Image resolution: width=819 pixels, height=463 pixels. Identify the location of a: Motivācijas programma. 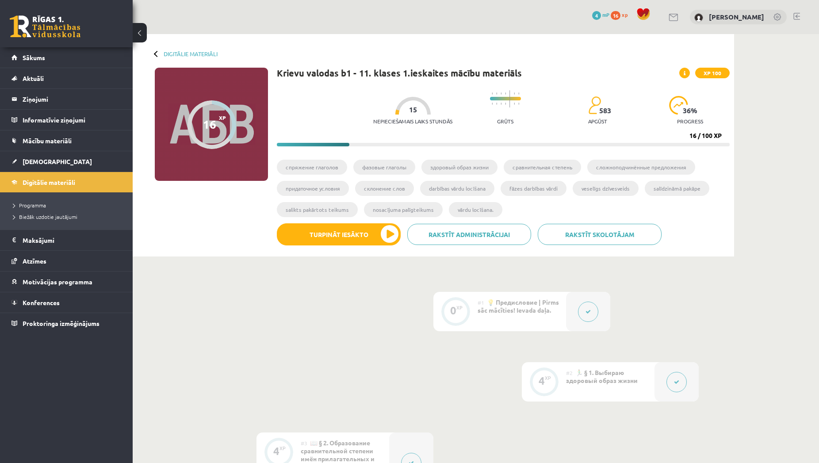
(66, 282).